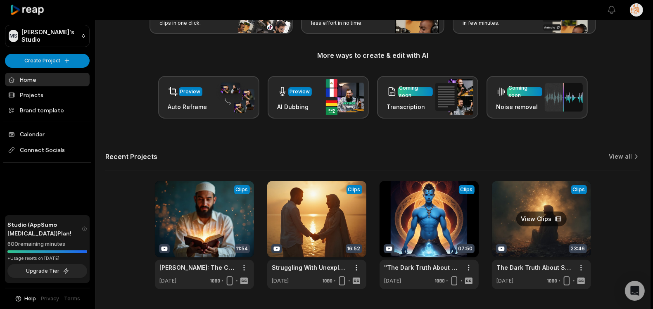 The width and height of the screenshot is (653, 309). I want to click on a: "The Dark Truth About Djinn Dependency: Can Even Pious Spiritual Entities Harm Your Life?", so click(422, 267).